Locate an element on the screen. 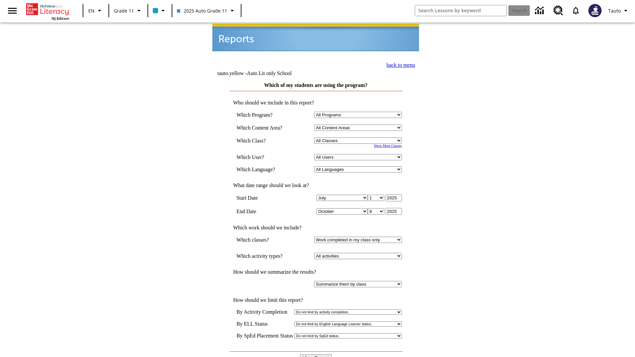 The image size is (635, 357). a: Notifications is located at coordinates (576, 11).